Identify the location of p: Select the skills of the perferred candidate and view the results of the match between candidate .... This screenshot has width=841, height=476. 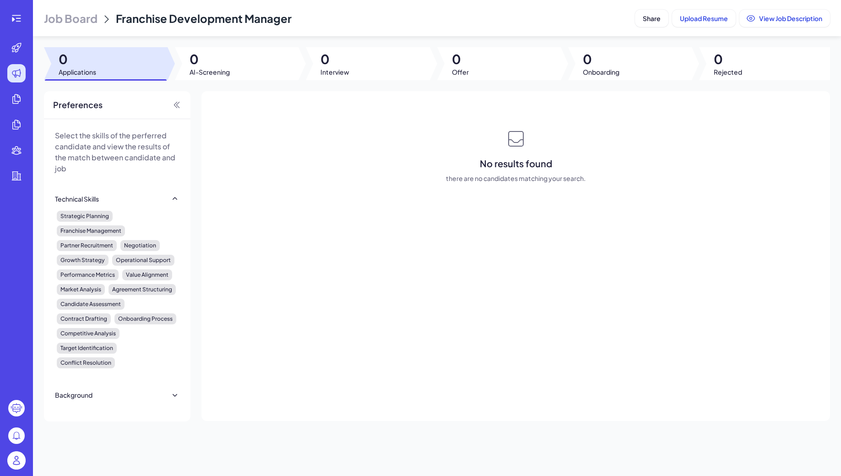
(117, 152).